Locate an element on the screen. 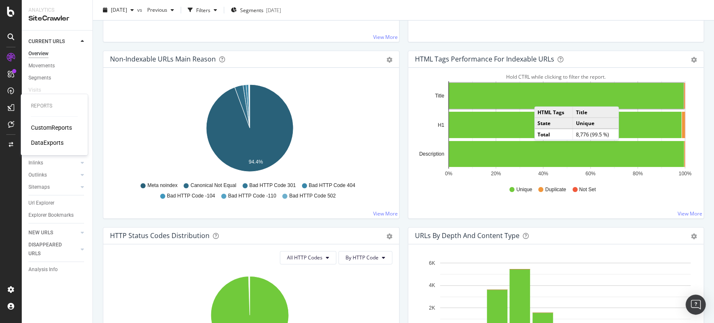  text: Title is located at coordinates (439, 96).